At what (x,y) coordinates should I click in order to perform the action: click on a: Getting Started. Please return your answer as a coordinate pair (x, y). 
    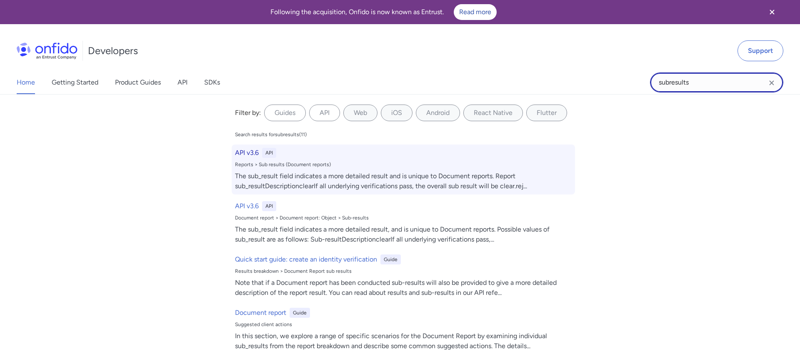
    Looking at the image, I should click on (75, 82).